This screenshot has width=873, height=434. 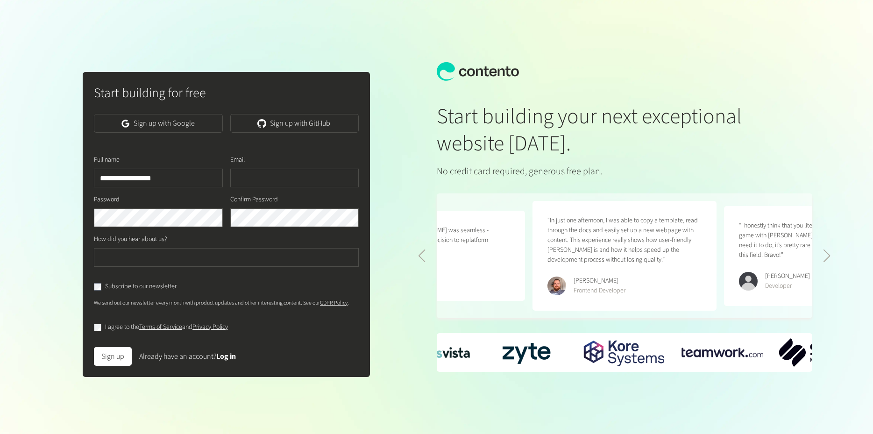 What do you see at coordinates (226, 303) in the screenshot?
I see `p: We send out our newsletter every month with product updates and other interesting content. See our .` at bounding box center [226, 303].